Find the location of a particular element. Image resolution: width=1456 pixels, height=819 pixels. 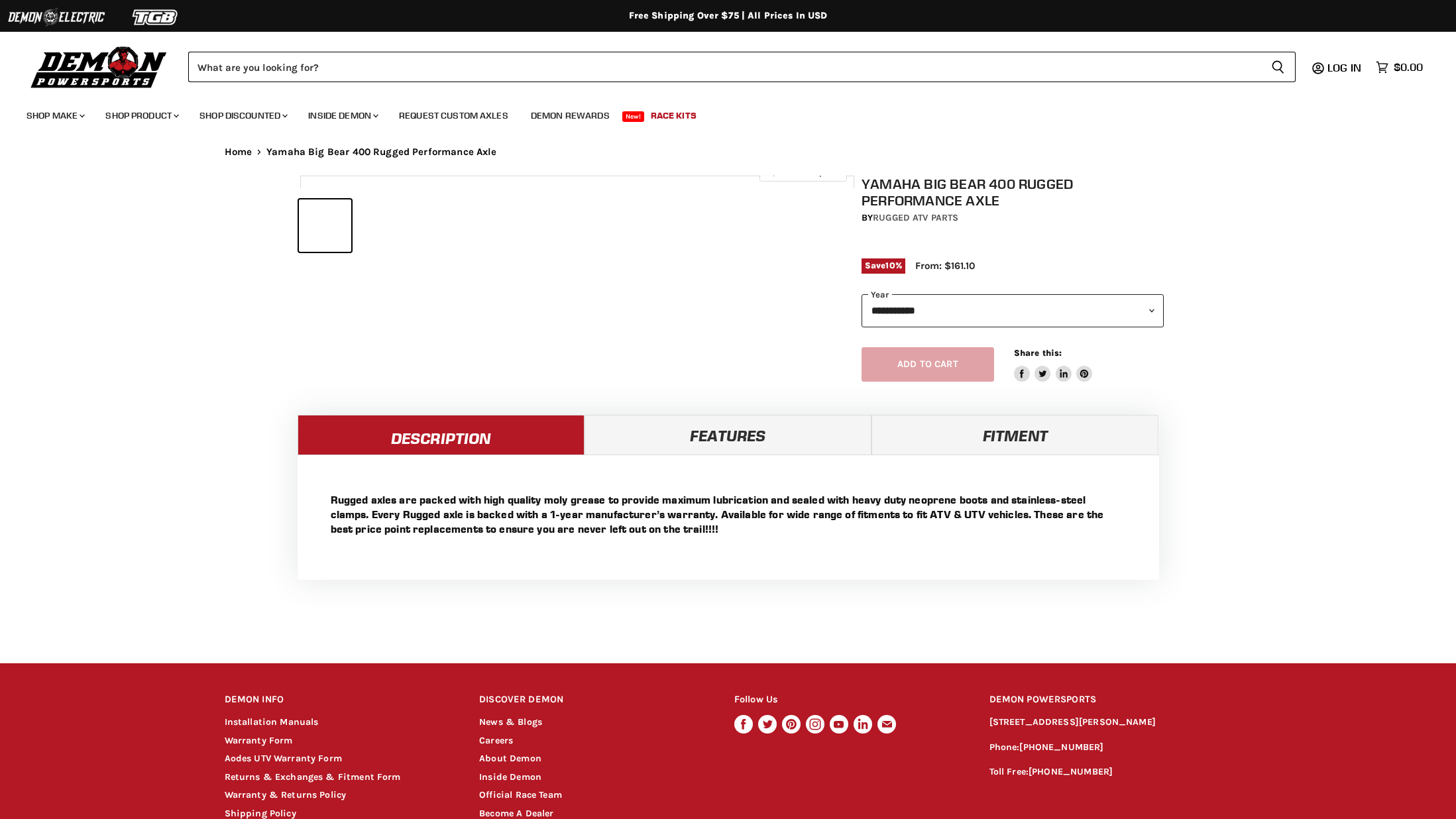

nav: Breadcrumbs is located at coordinates (728, 152).